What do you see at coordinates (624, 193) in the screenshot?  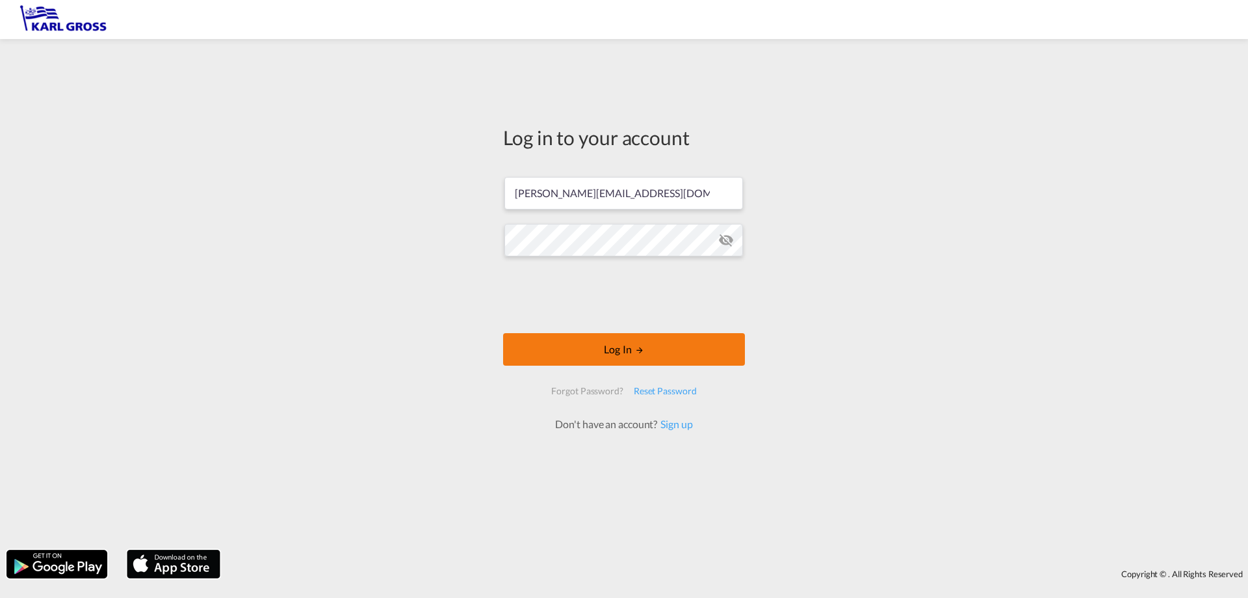 I see `input: Enter email/phone number` at bounding box center [624, 193].